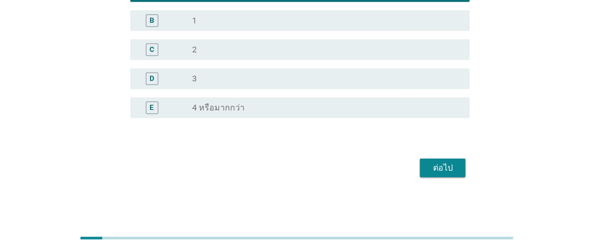 The image size is (594, 251). Describe the element at coordinates (152, 107) in the screenshot. I see `div: E` at that location.